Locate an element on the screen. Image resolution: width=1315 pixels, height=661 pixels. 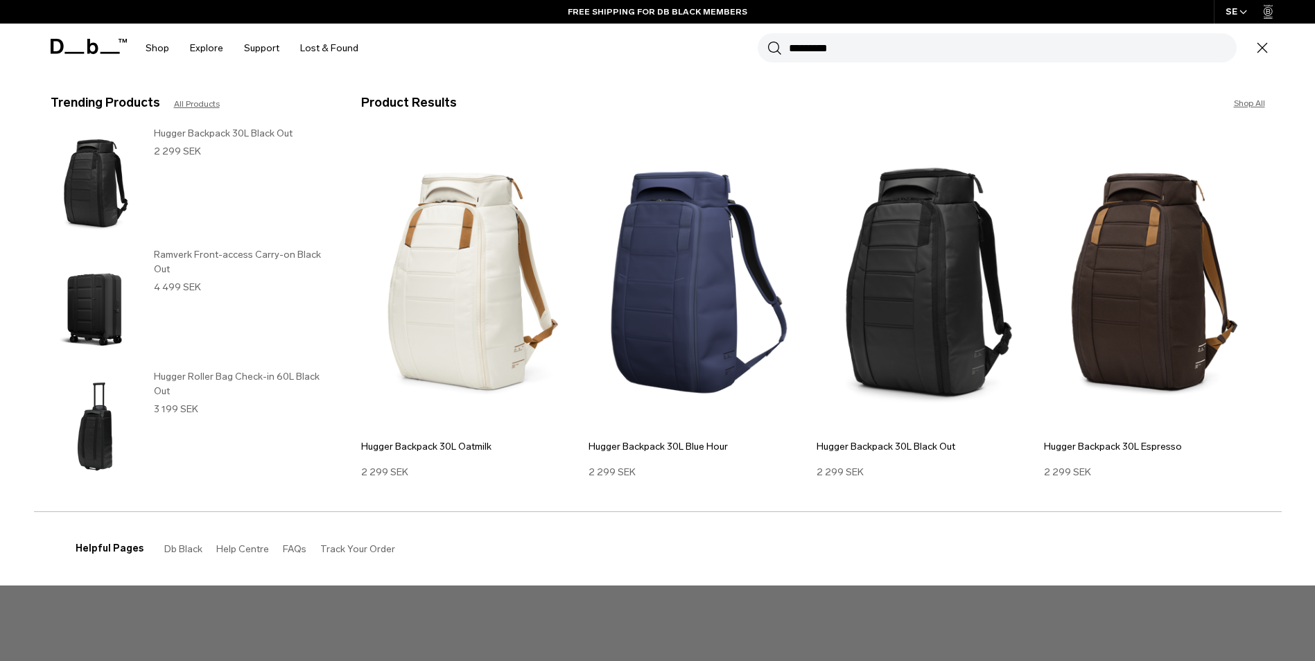
a: Hugger Backpack 30L Oatmilk Hugger Backpack 30L Oatmilk 2 299 SEK is located at coordinates (471, 306).